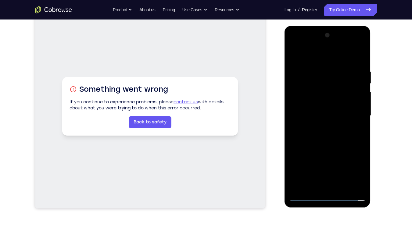  I want to click on a: Back to safety, so click(115, 118).